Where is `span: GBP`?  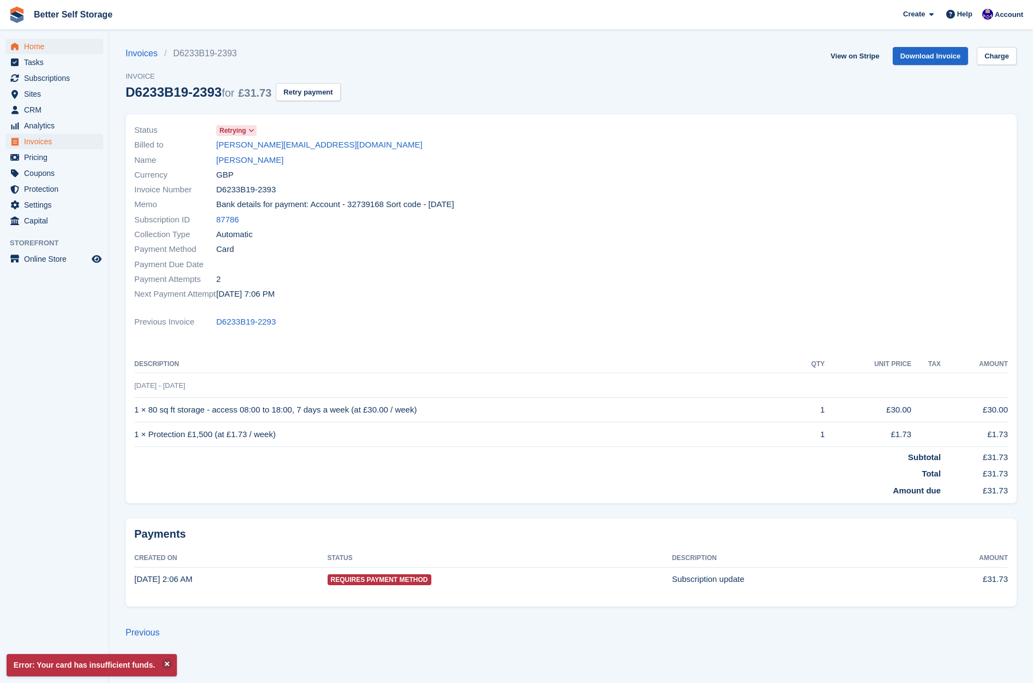 span: GBP is located at coordinates (225, 175).